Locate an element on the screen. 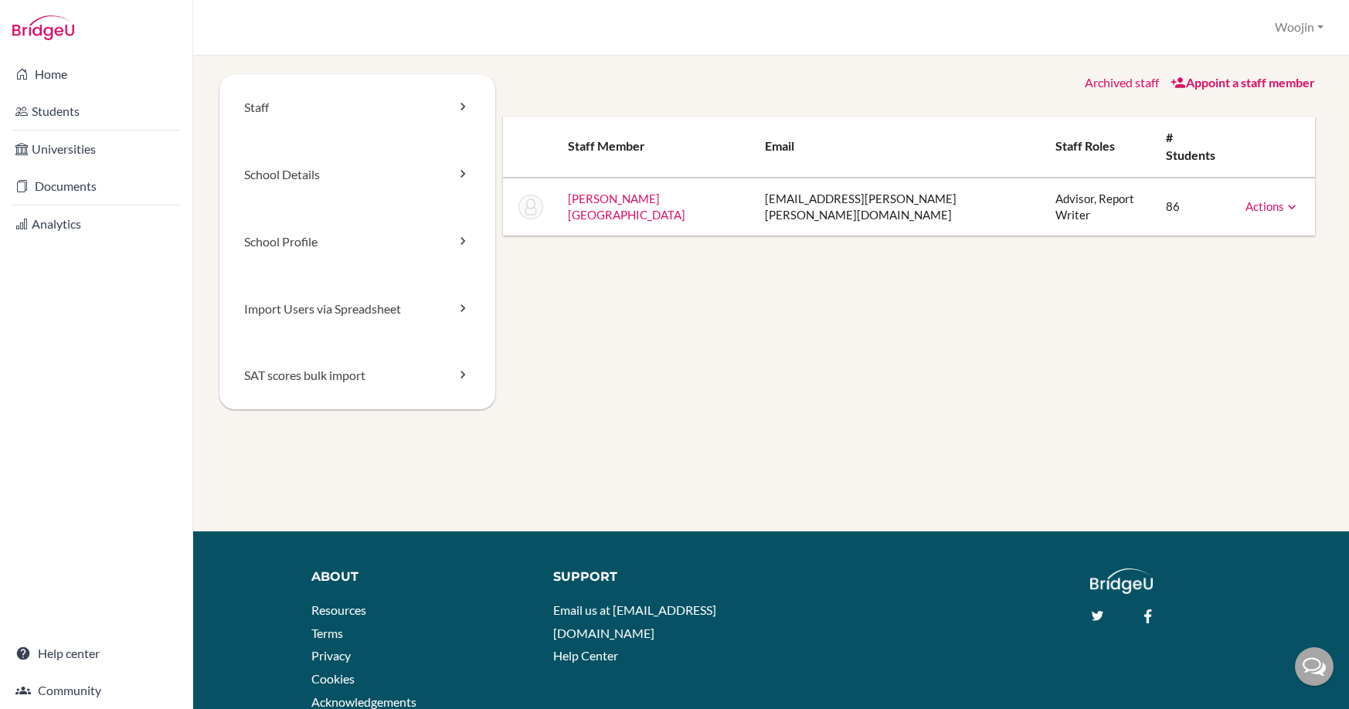 This screenshot has width=1349, height=709. a: Cookies is located at coordinates (333, 678).